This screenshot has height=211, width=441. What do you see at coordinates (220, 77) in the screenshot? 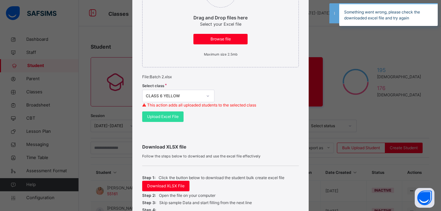
I see `p: File: Batch 2.xlsx` at bounding box center [220, 77].